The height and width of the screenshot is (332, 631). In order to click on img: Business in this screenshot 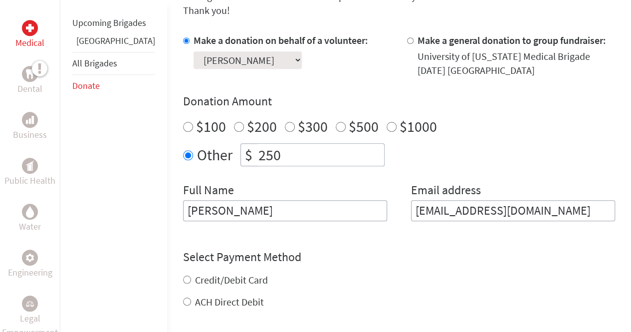, I will do `click(30, 120)`.